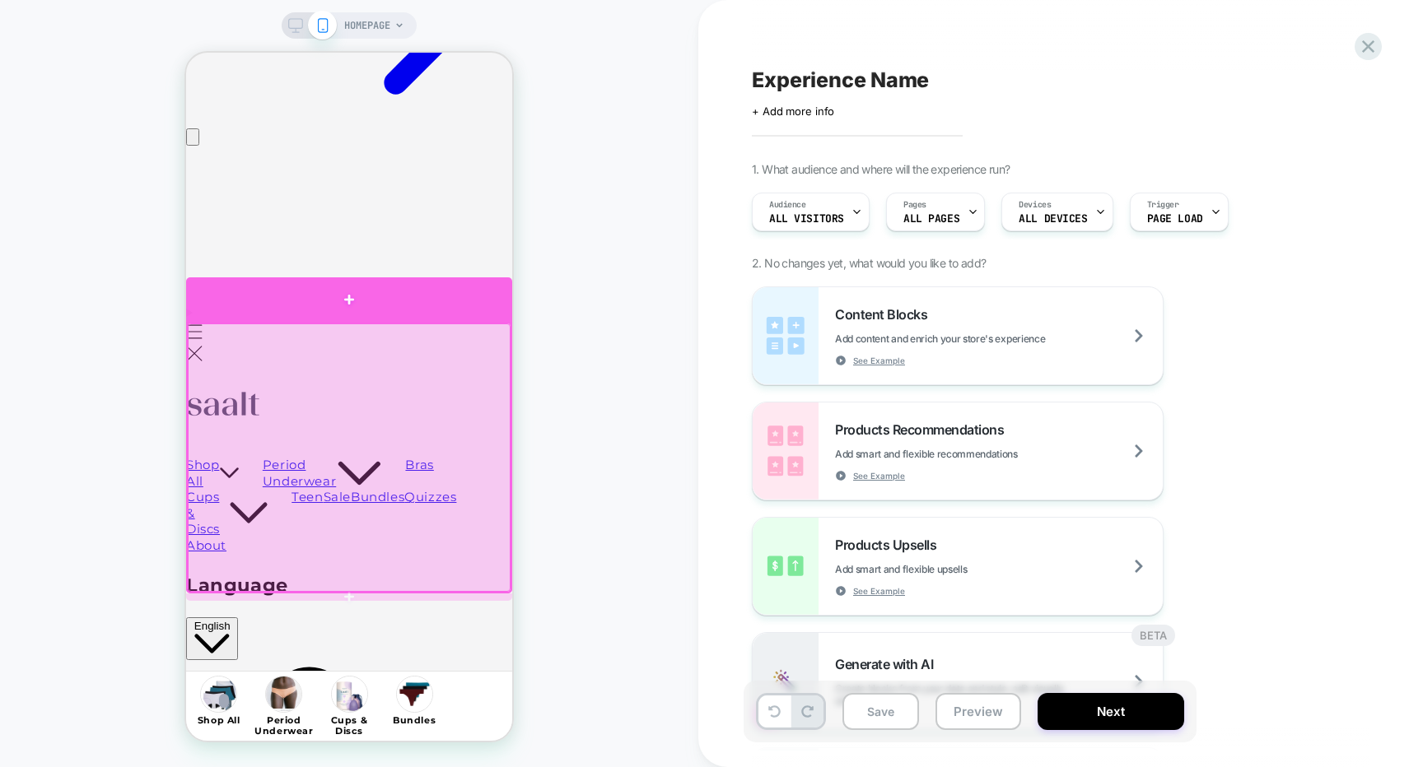 This screenshot has width=1423, height=767. What do you see at coordinates (97, 654) in the screenshot?
I see `a: Period Underwear` at bounding box center [97, 654].